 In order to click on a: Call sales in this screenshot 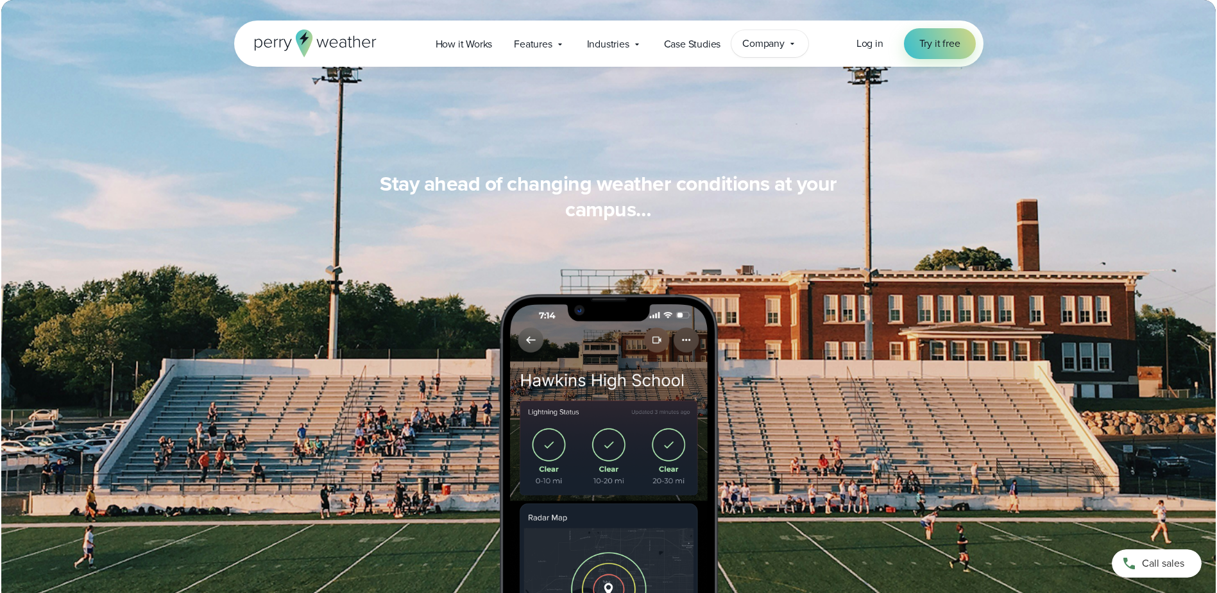, I will do `click(1156, 563)`.